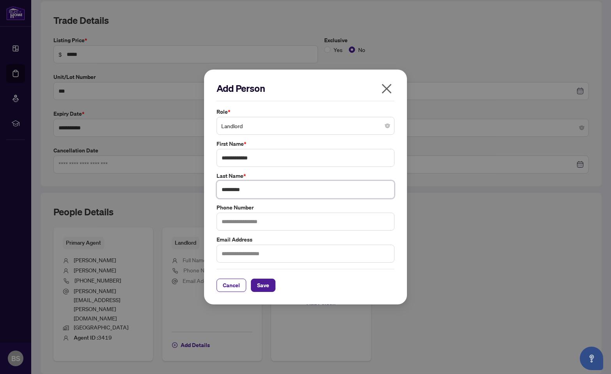  I want to click on label: Last Name, so click(306, 176).